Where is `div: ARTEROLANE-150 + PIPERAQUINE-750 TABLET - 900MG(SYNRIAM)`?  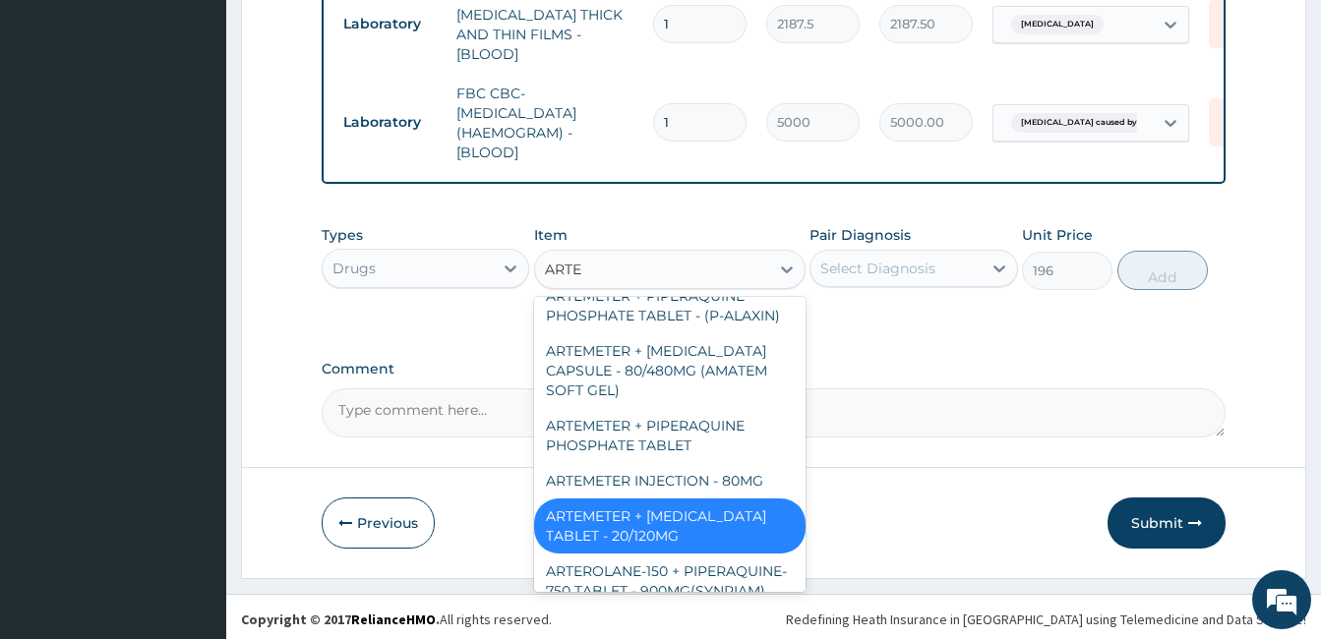
div: ARTEROLANE-150 + PIPERAQUINE-750 TABLET - 900MG(SYNRIAM) is located at coordinates (670, 581).